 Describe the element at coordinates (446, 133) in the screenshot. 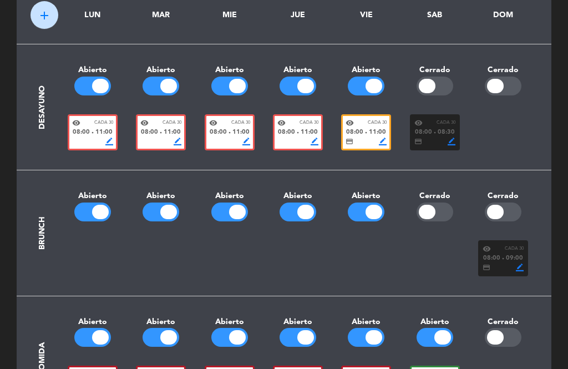

I see `span: 08:30` at that location.